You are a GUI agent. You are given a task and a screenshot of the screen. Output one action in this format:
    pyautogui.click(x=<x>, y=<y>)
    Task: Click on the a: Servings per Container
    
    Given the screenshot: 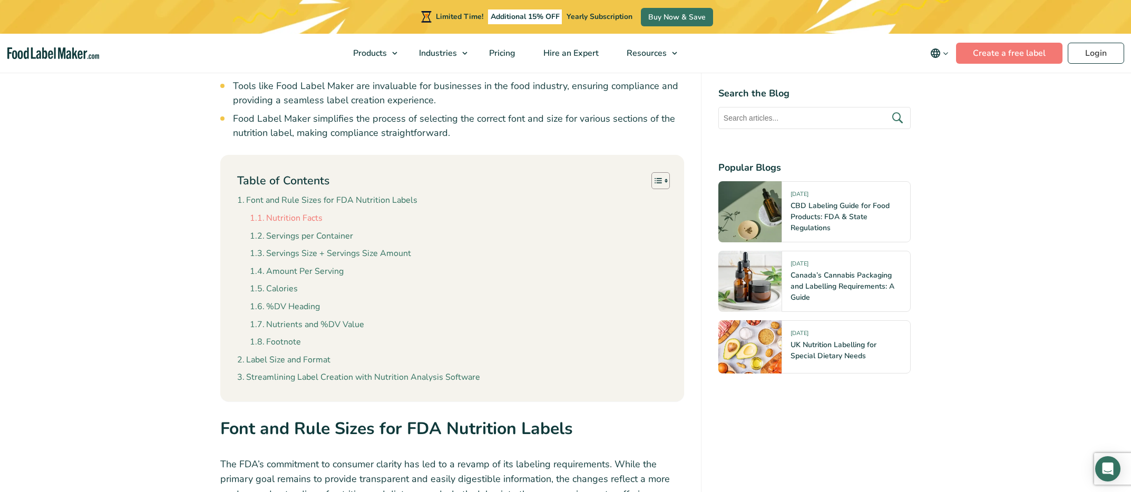 What is the action you would take?
    pyautogui.click(x=302, y=237)
    